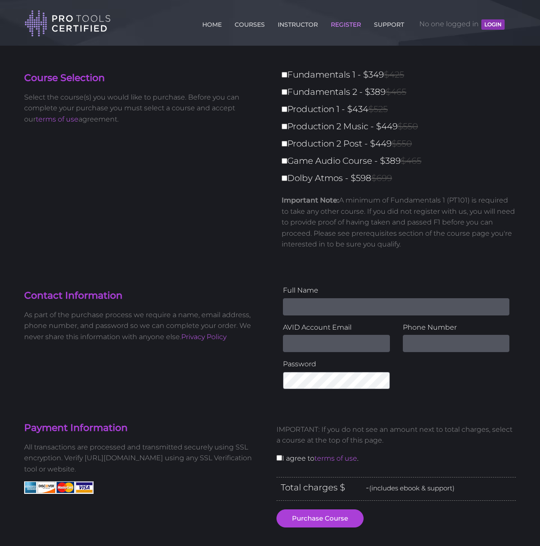 This screenshot has width=540, height=546. What do you see at coordinates (284, 92) in the screenshot?
I see `input: Fundamentals 2 - $389$465` at bounding box center [284, 92].